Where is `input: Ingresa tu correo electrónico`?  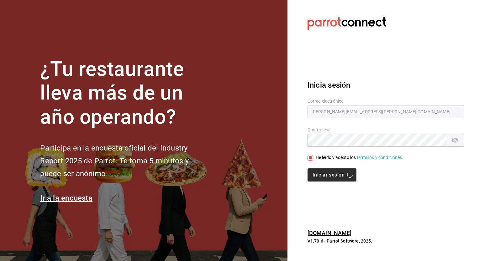
input: Ingresa tu correo electrónico is located at coordinates (385, 112).